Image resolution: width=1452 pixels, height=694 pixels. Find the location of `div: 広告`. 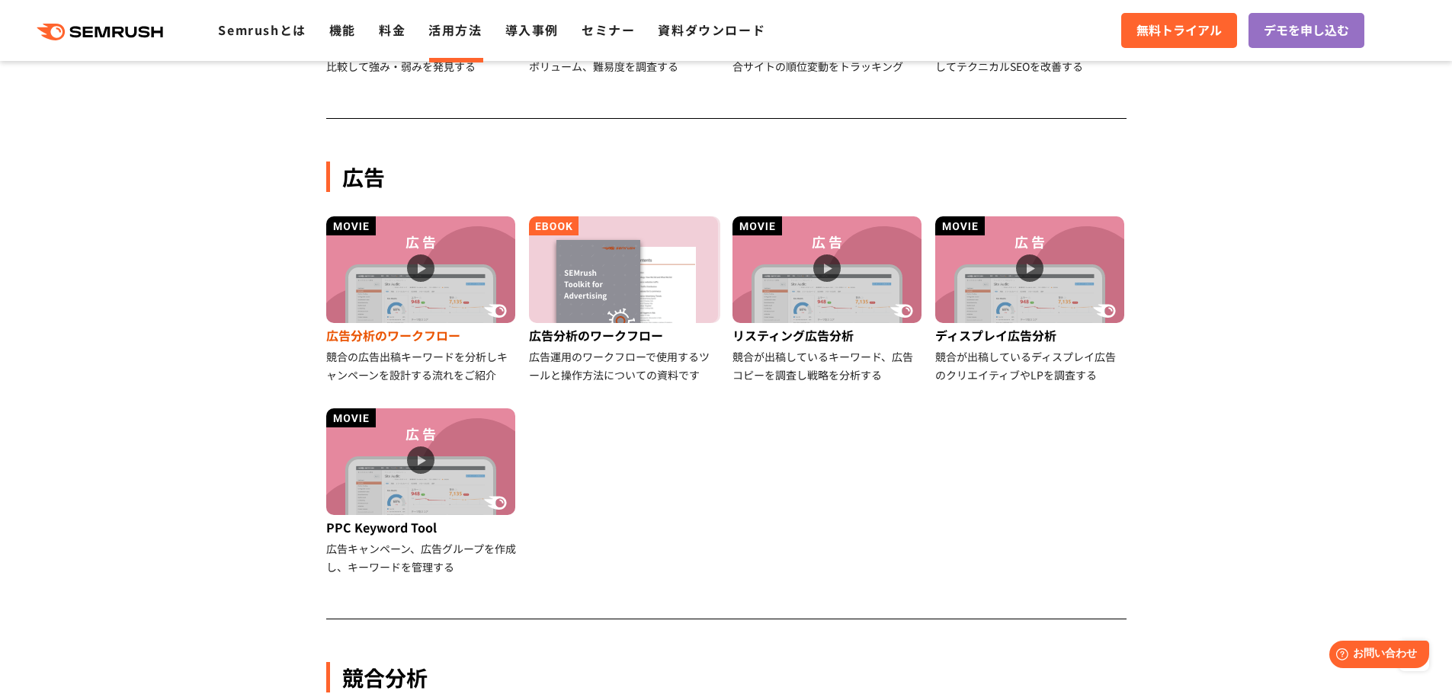

div: 広告 is located at coordinates (726, 177).